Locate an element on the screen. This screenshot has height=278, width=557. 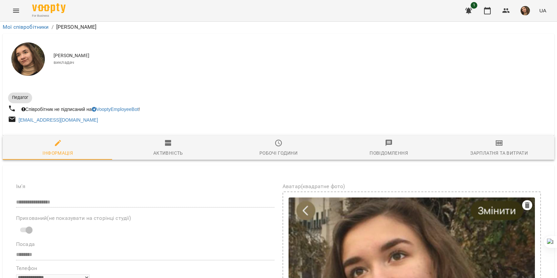
img: Voopty Logo is located at coordinates (49, 8).